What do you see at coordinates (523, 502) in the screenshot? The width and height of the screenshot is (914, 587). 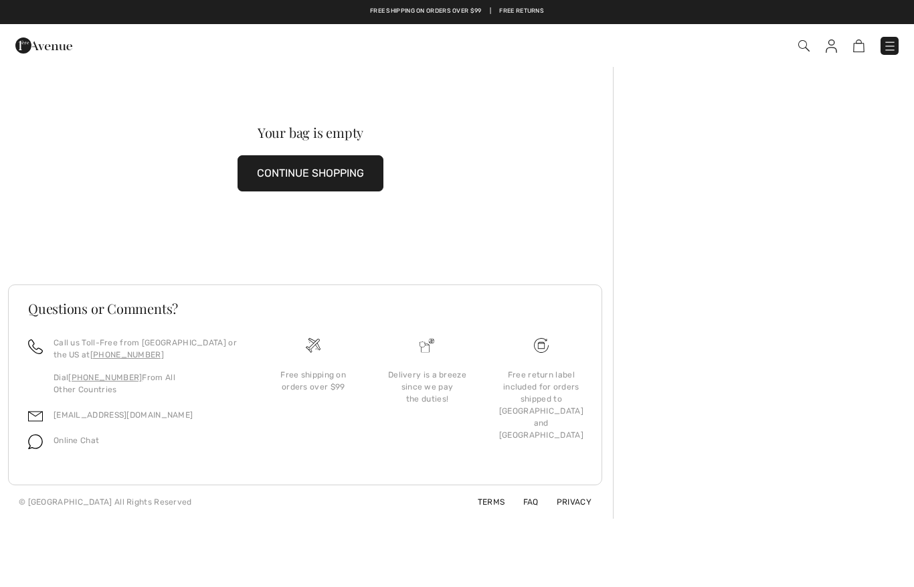 I see `a: FAQ` at bounding box center [523, 502].